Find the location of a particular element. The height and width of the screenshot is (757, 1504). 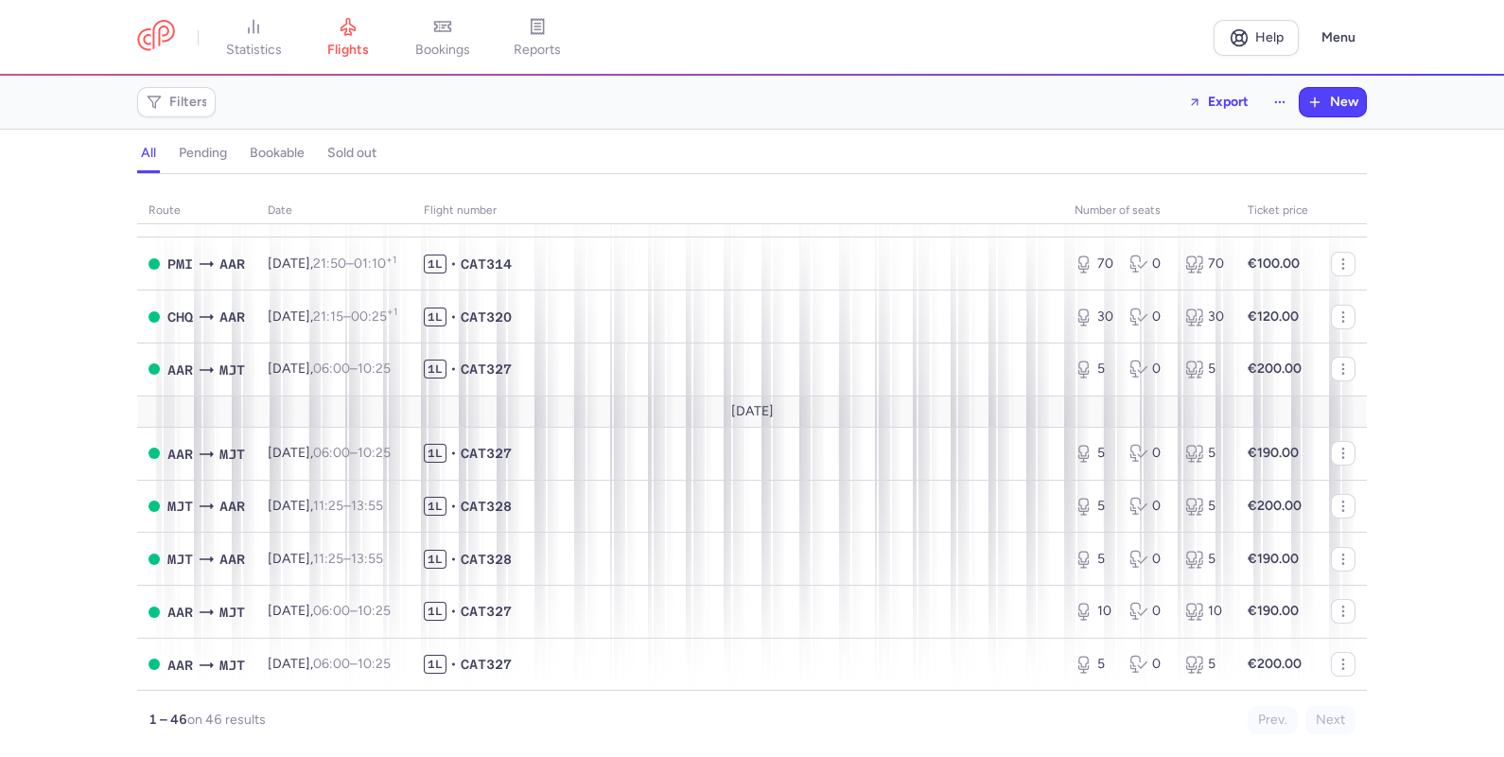

th: Flight number is located at coordinates (738, 211).